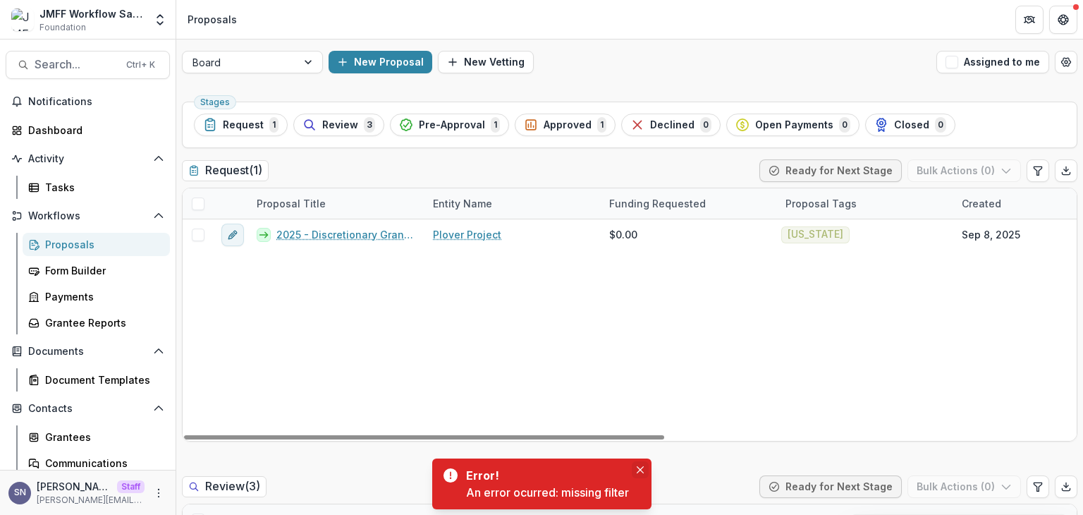 This screenshot has height=515, width=1083. What do you see at coordinates (369, 125) in the screenshot?
I see `span: 3` at bounding box center [369, 125].